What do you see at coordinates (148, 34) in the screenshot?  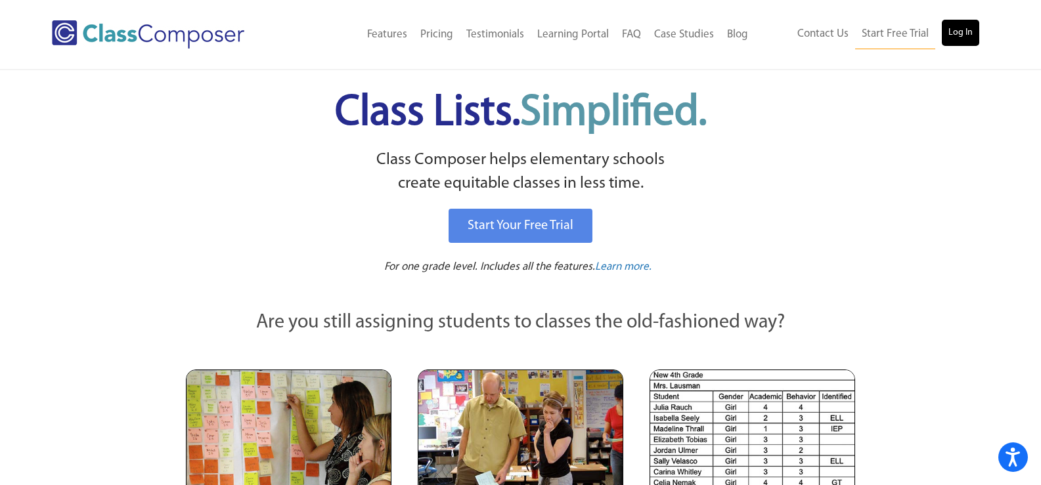 I see `img: Class Composer` at bounding box center [148, 34].